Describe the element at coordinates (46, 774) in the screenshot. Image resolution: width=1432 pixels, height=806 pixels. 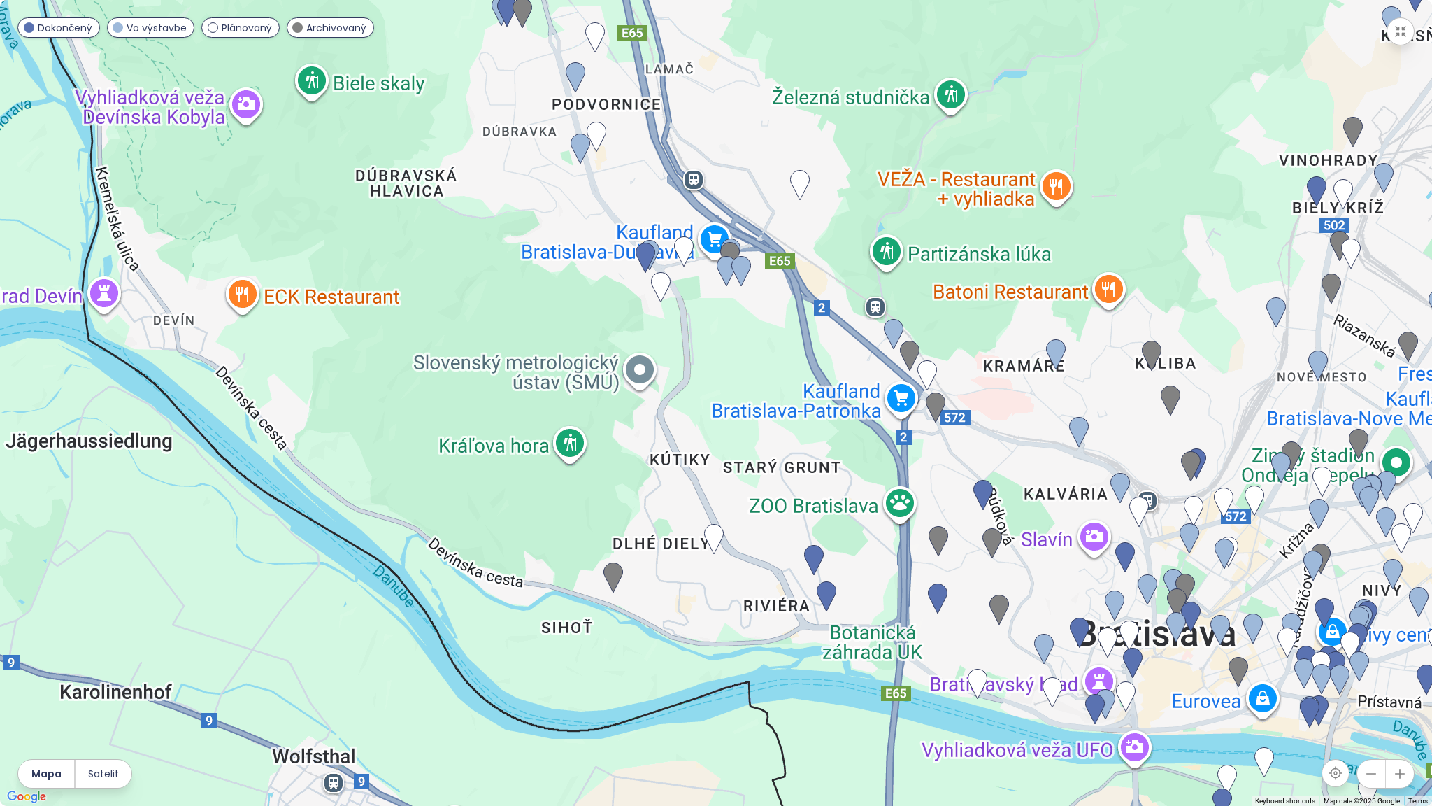
I see `span: Mapa` at that location.